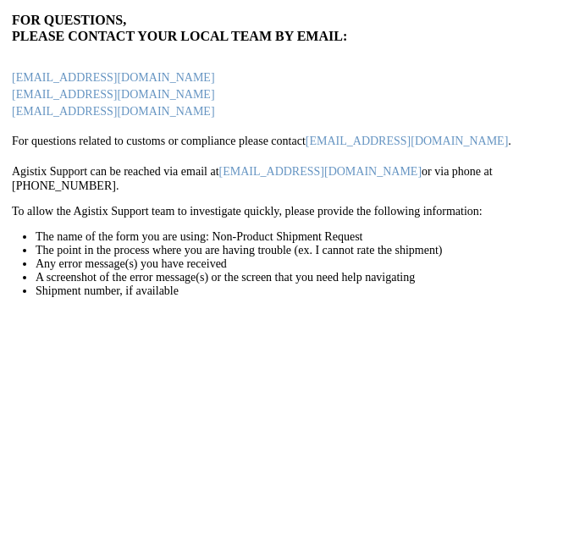 This screenshot has width=574, height=535. What do you see at coordinates (299, 291) in the screenshot?
I see `li: Shipment number, if available` at bounding box center [299, 291].